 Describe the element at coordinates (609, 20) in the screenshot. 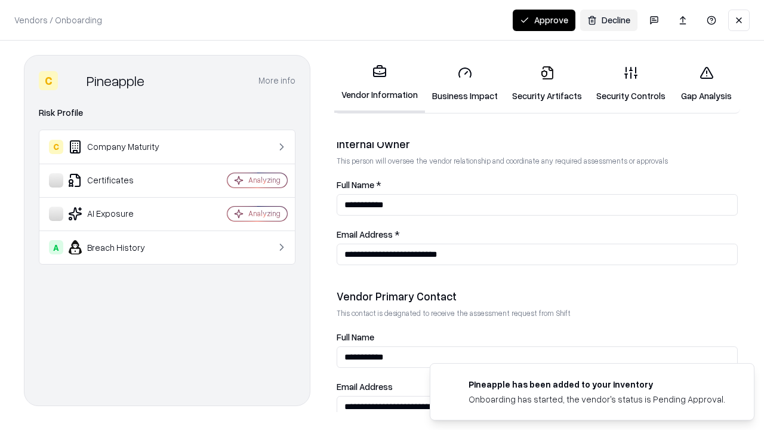

I see `button: Decline` at that location.